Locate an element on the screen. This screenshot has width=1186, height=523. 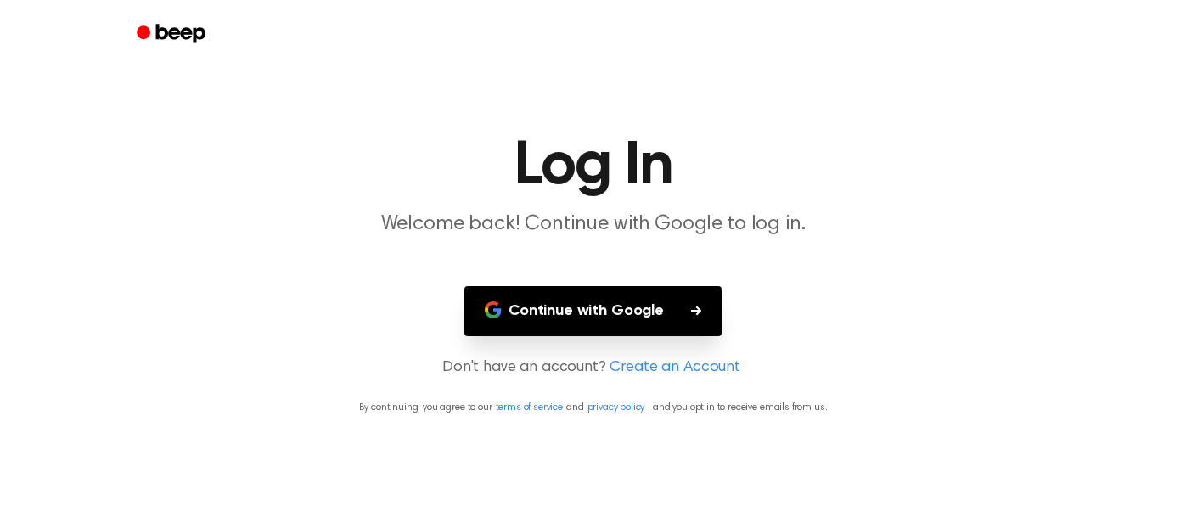
a: privacy policy is located at coordinates (616, 408).